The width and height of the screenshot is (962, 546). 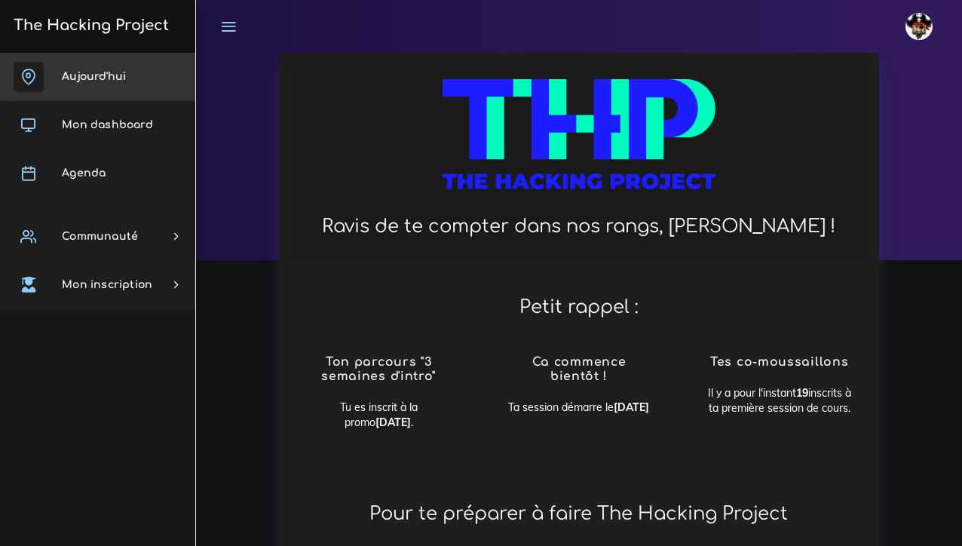 I want to click on span: Mon dashboard, so click(x=107, y=124).